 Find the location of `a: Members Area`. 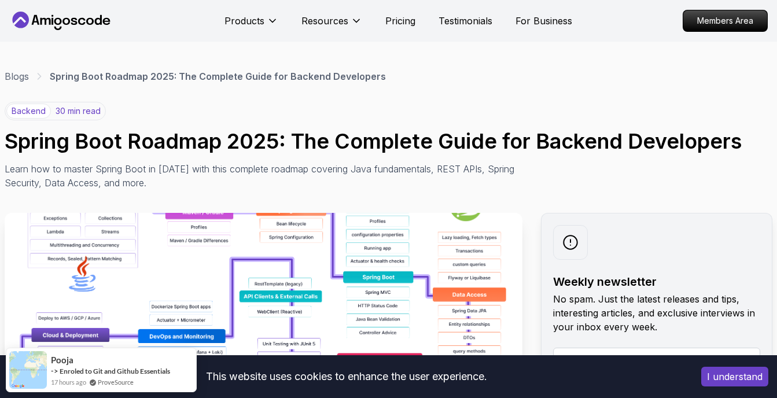

a: Members Area is located at coordinates (725, 21).